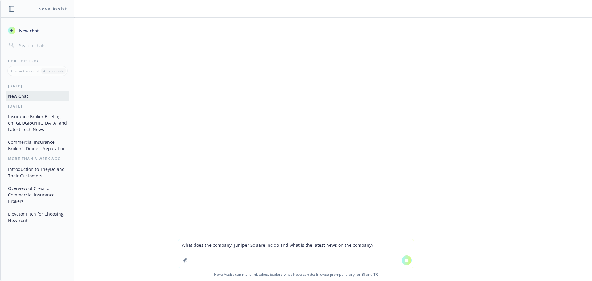 The height and width of the screenshot is (281, 592). I want to click on p: Current account, so click(25, 71).